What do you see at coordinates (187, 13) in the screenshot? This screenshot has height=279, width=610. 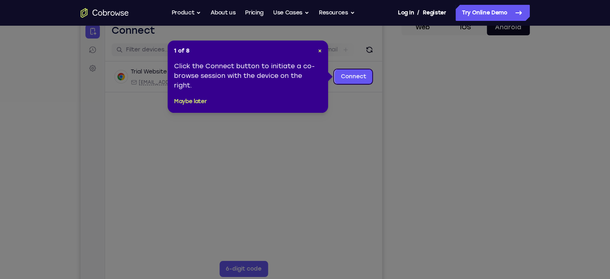 I see `button: Product` at bounding box center [187, 13].